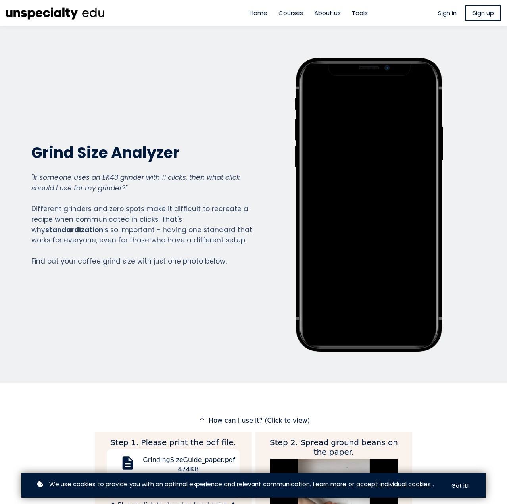 The image size is (507, 504). I want to click on img: ec8cb47d53a36d742fcbd71bcb90b6e6.png, so click(56, 13).